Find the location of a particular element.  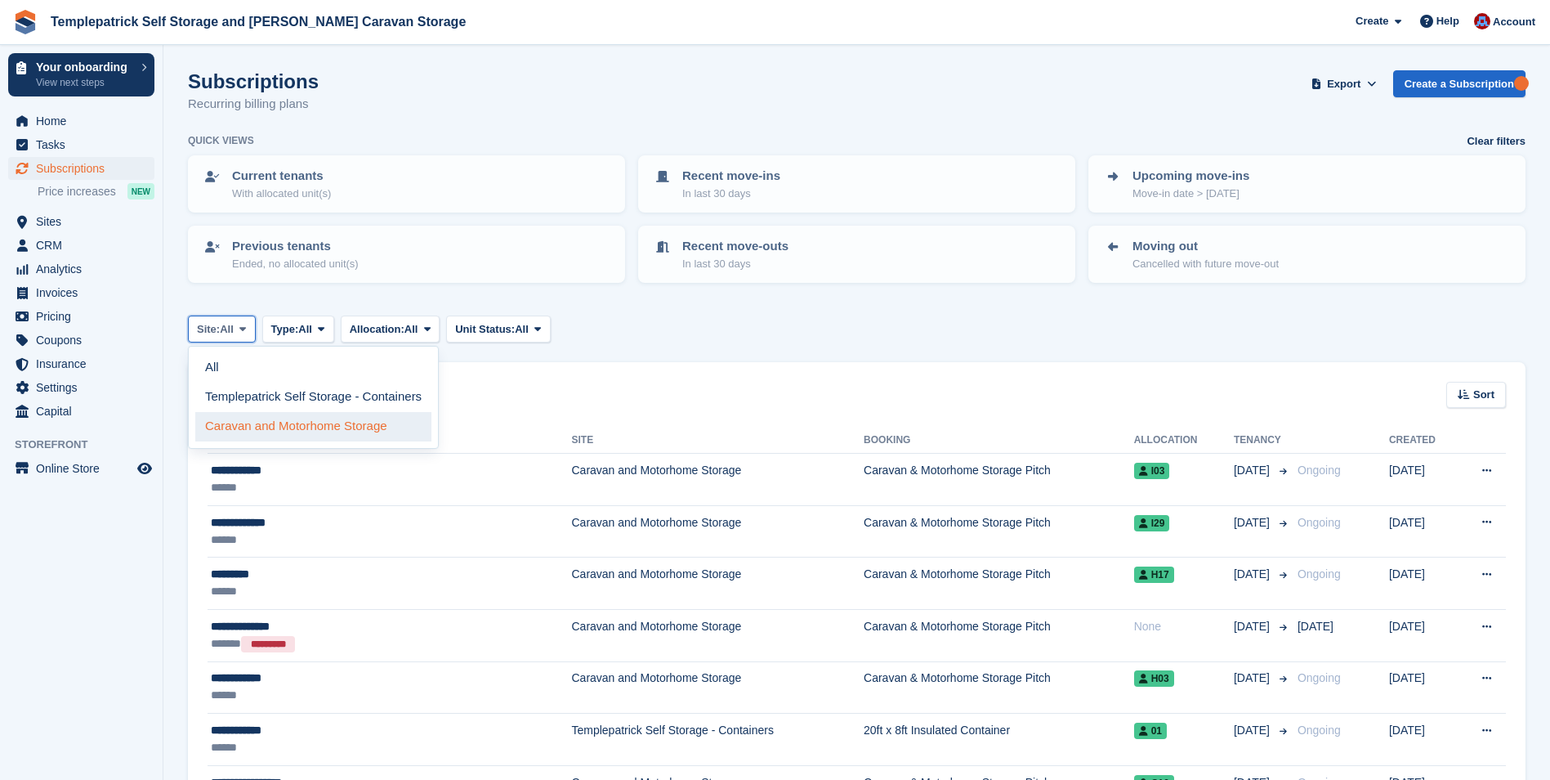

a: Create a Subscription is located at coordinates (1459, 83).